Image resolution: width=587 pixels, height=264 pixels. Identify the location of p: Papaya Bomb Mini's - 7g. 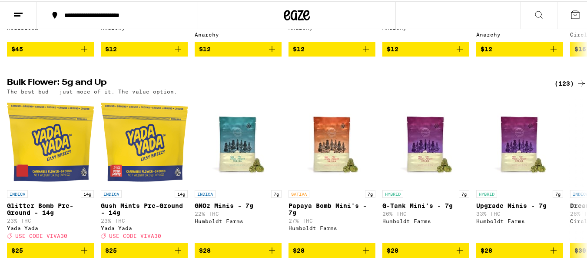
(332, 208).